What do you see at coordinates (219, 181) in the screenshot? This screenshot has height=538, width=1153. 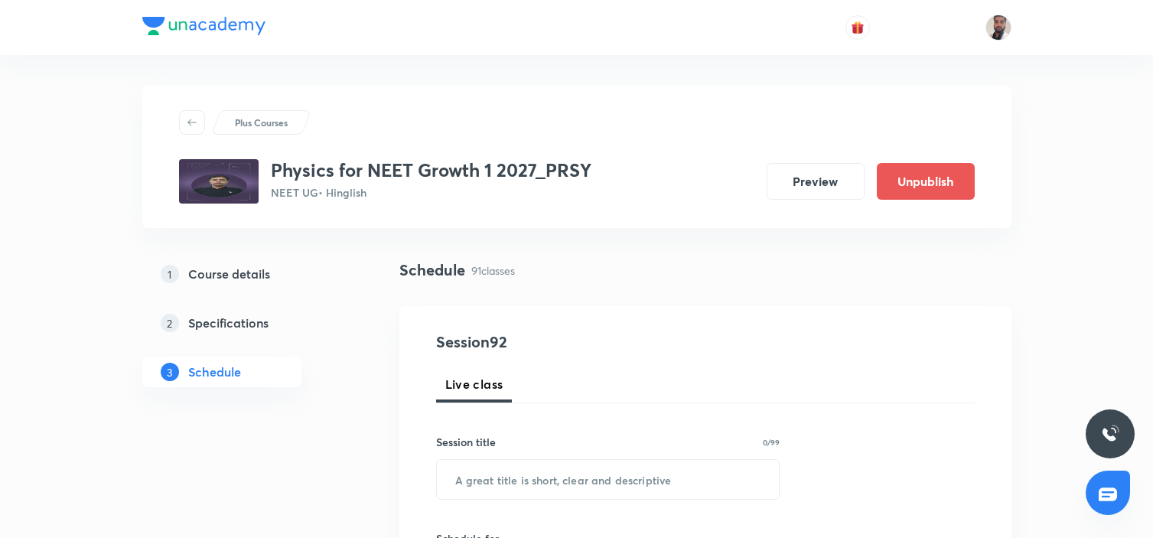 I see `img: bfb050e362a449d299486d62e360f3bb.jpg` at bounding box center [219, 181].